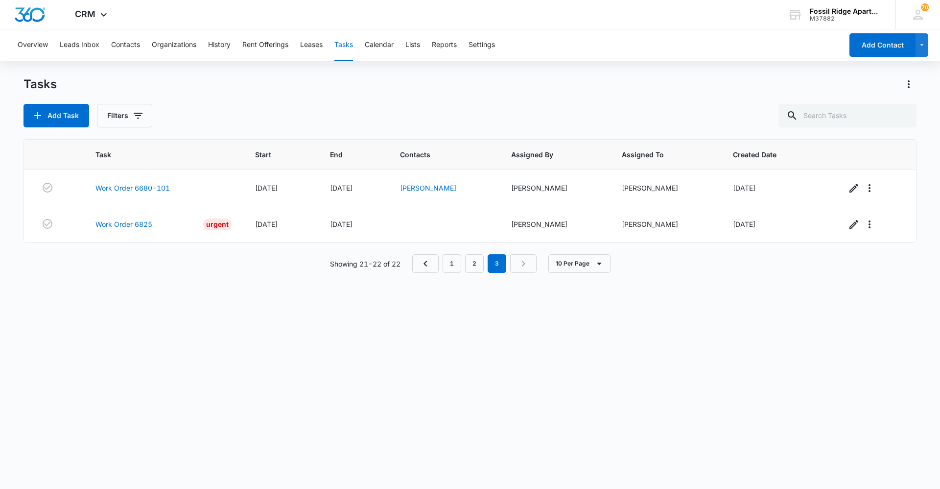 The width and height of the screenshot is (940, 489). Describe the element at coordinates (437, 154) in the screenshot. I see `span: Contacts` at that location.